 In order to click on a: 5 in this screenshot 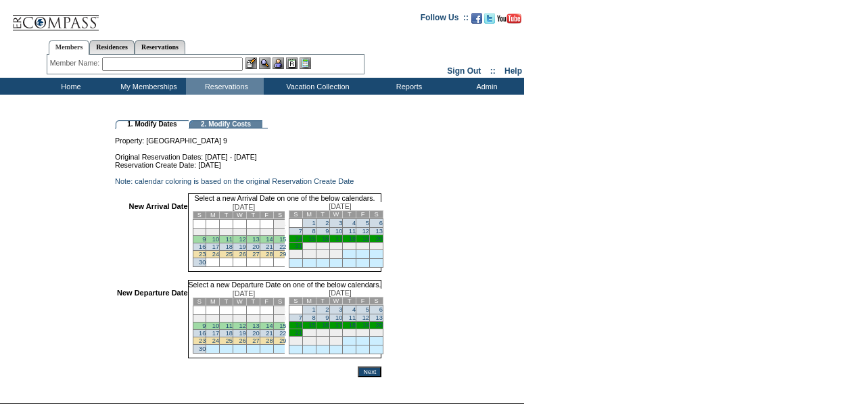, I will do `click(367, 310)`.